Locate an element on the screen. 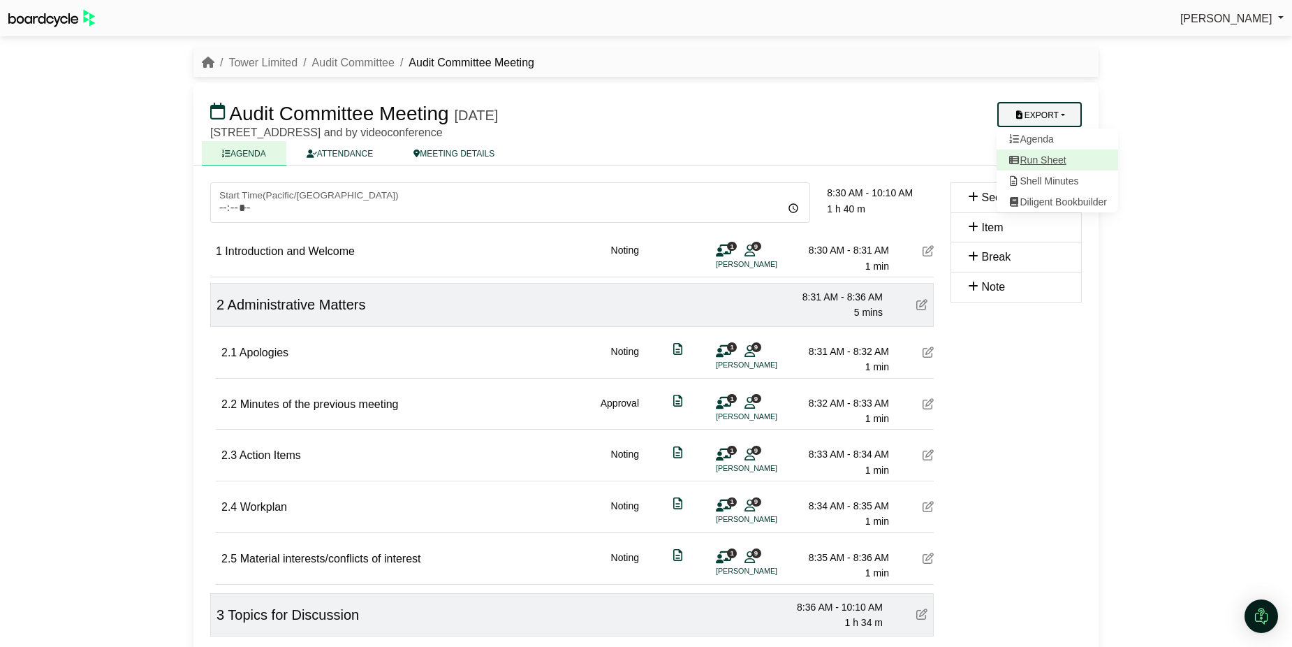  a: MEETING DETAILS is located at coordinates (454, 153).